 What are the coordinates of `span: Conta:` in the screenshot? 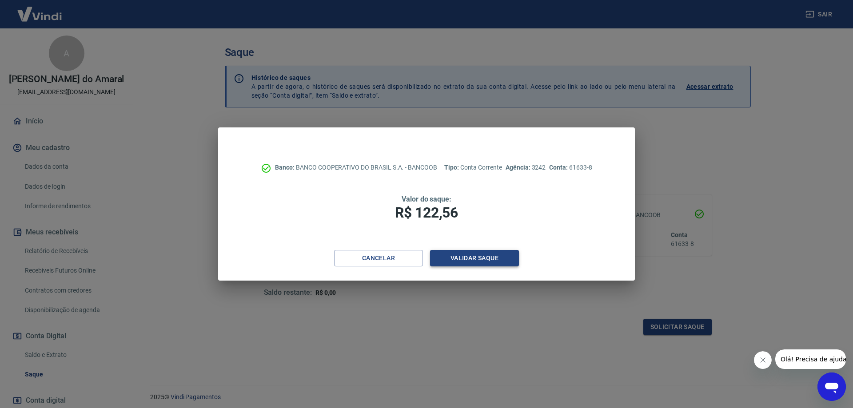 It's located at (559, 167).